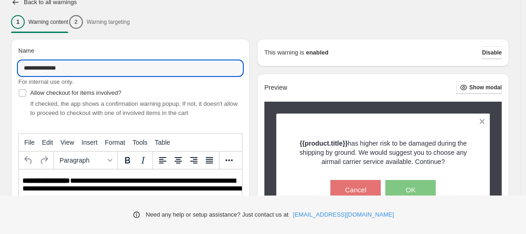  What do you see at coordinates (178, 160) in the screenshot?
I see `button: Align center` at bounding box center [178, 160].